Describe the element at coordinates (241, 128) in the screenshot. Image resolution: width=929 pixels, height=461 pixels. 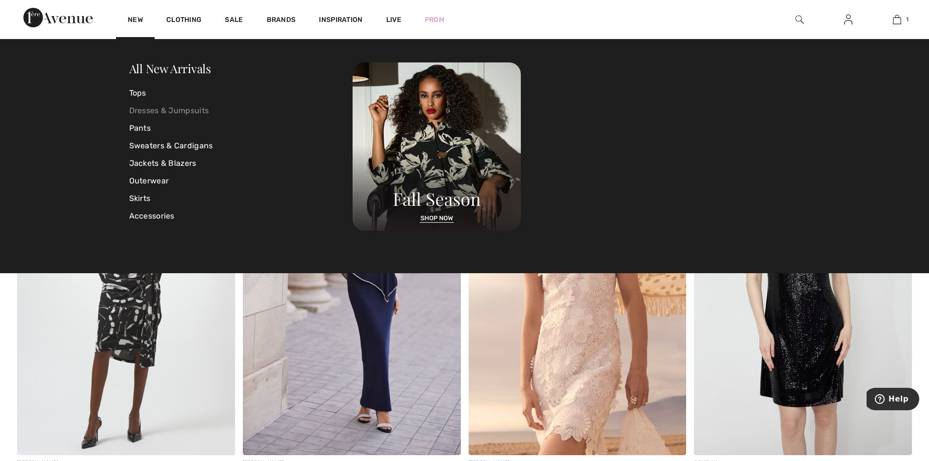
I see `a: Pants` at that location.